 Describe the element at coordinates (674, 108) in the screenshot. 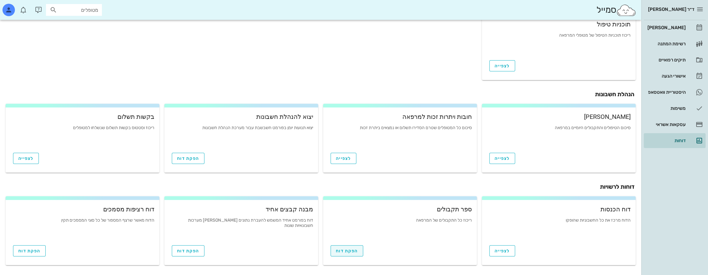

I see `a: משימות` at that location.